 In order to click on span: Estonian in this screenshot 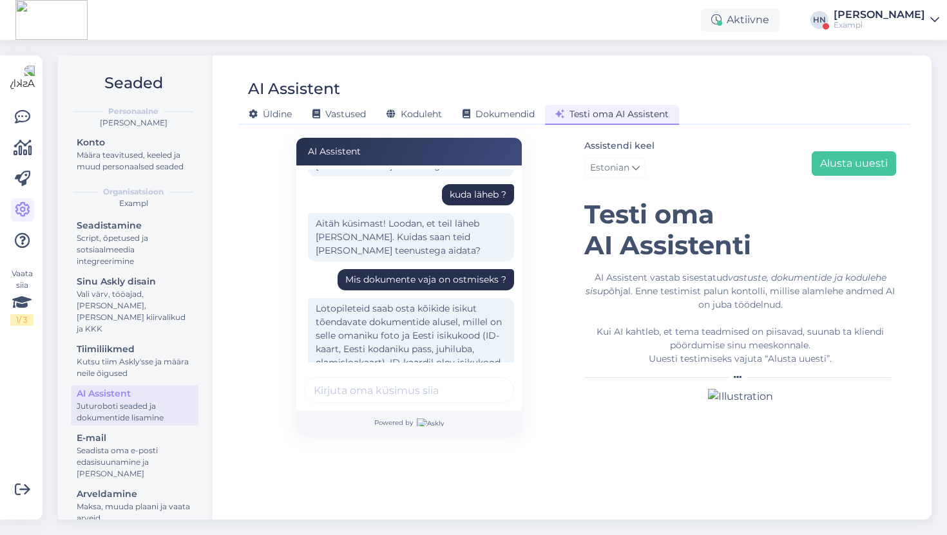, I will do `click(609, 168)`.